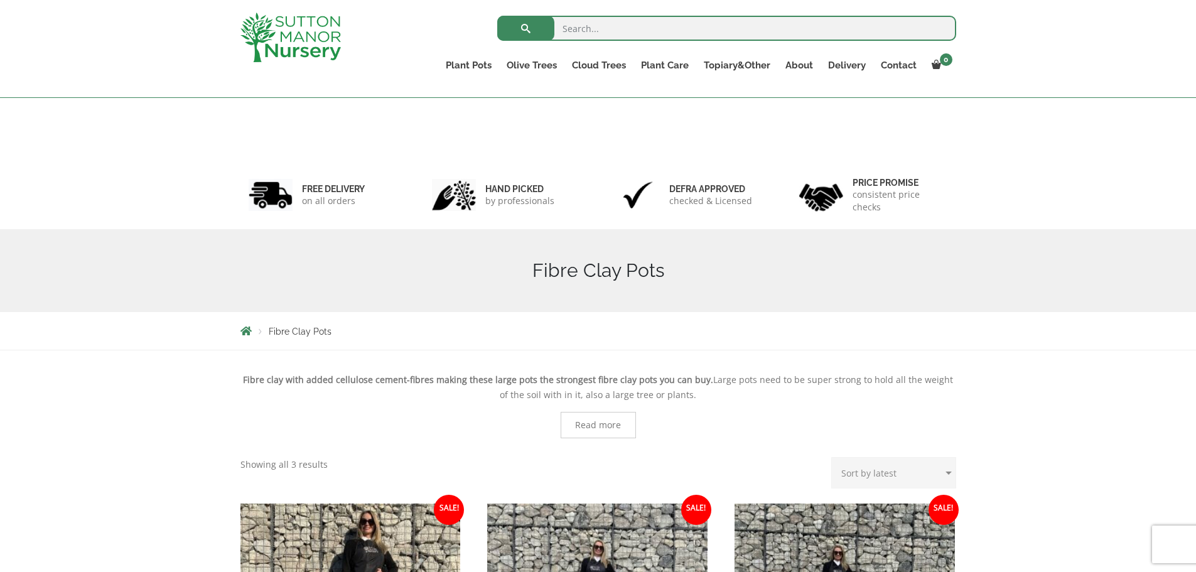 This screenshot has width=1196, height=572. What do you see at coordinates (532, 65) in the screenshot?
I see `a: Olive Trees` at bounding box center [532, 65].